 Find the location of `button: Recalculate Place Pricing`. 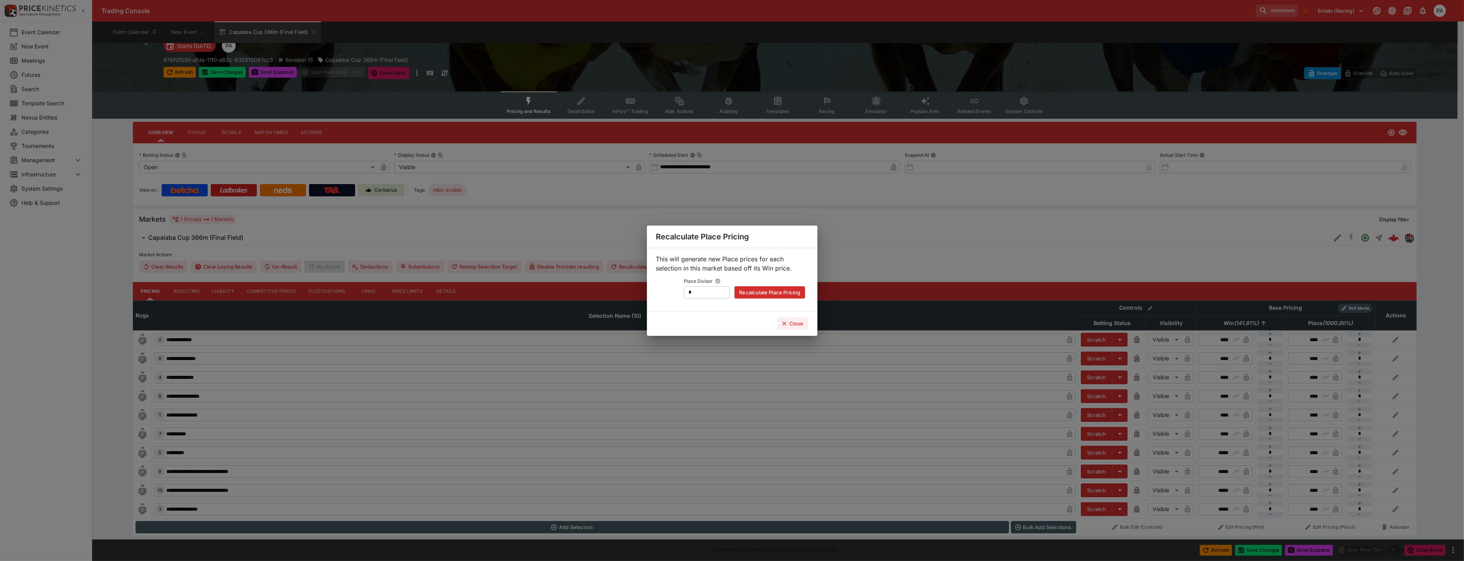

button: Recalculate Place Pricing is located at coordinates (769, 292).